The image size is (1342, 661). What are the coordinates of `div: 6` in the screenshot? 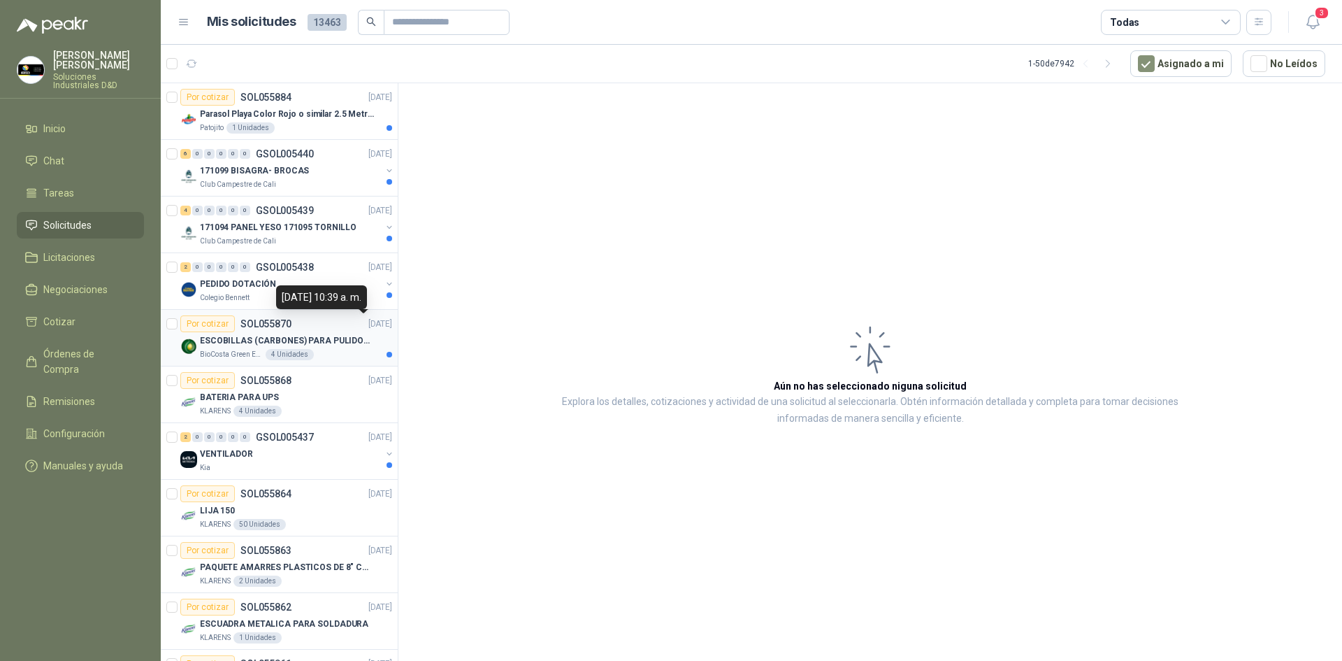 It's located at (185, 154).